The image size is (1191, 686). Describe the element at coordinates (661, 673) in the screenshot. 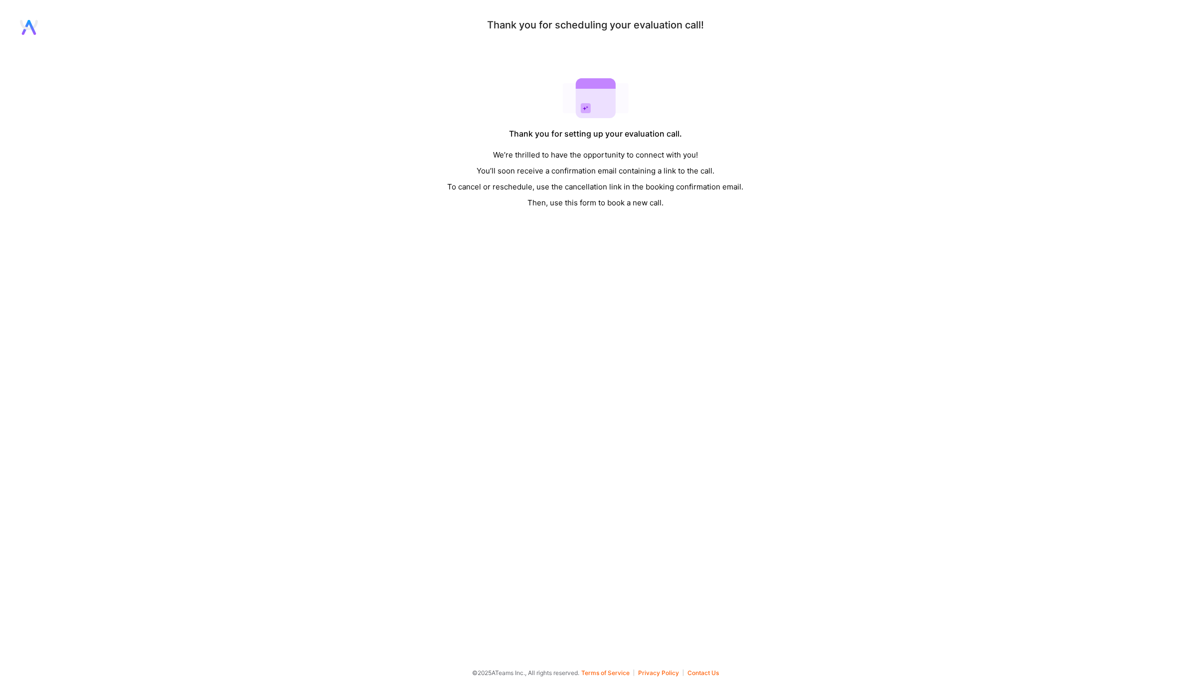

I see `button: Privacy Policy` at that location.